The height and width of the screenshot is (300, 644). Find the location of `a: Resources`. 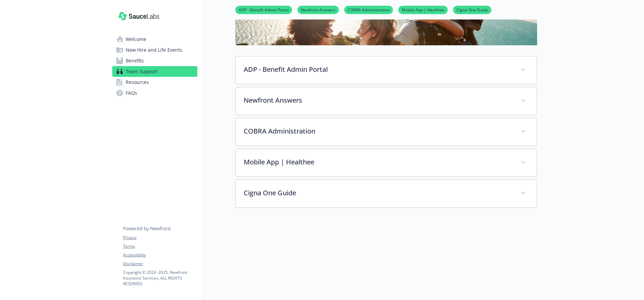

a: Resources is located at coordinates (154, 82).